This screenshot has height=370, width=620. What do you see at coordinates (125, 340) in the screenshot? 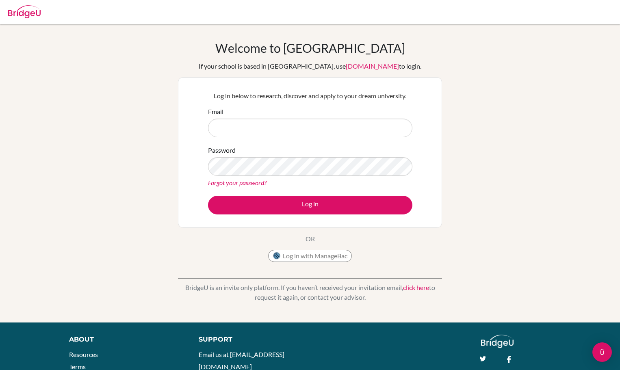
I see `div: About` at bounding box center [125, 340].